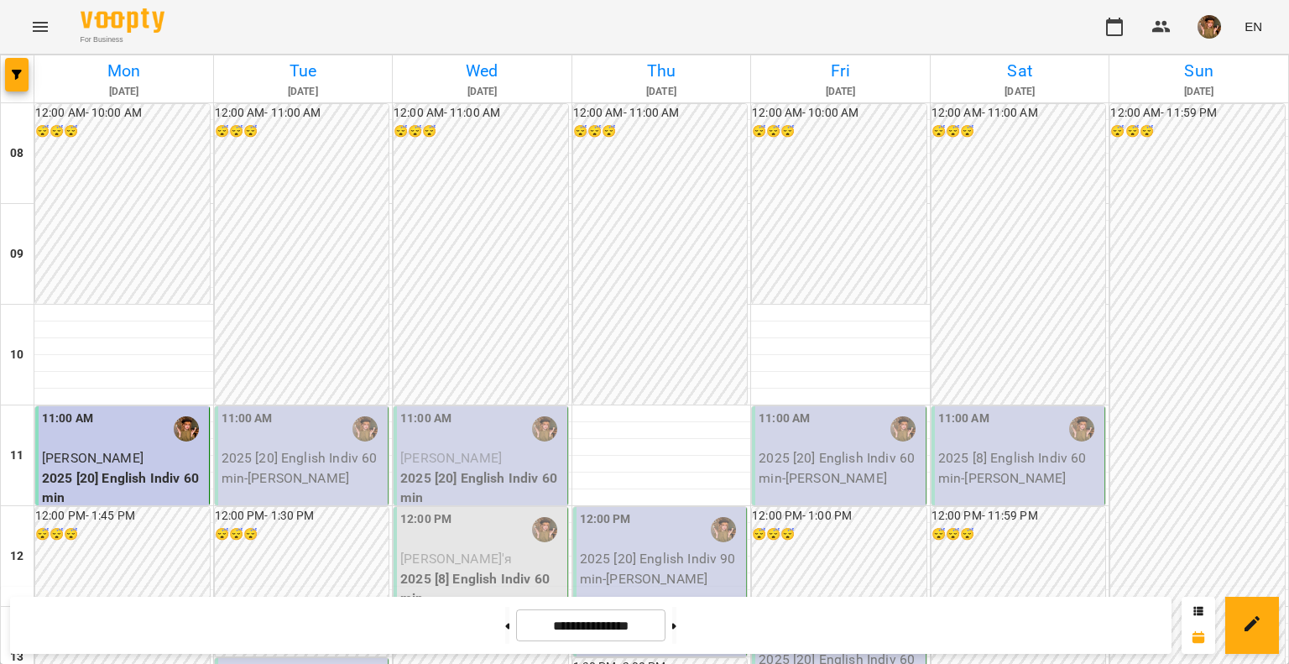  What do you see at coordinates (661, 71) in the screenshot?
I see `h6: Thu` at bounding box center [661, 71].